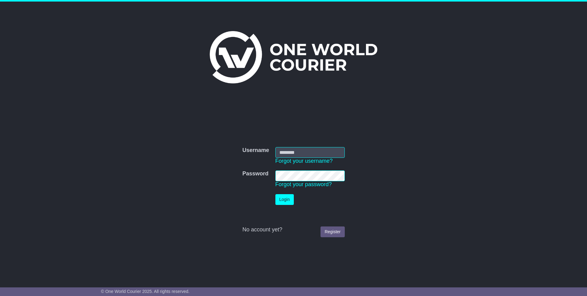 The height and width of the screenshot is (296, 587). I want to click on a: Forgot your username?, so click(304, 161).